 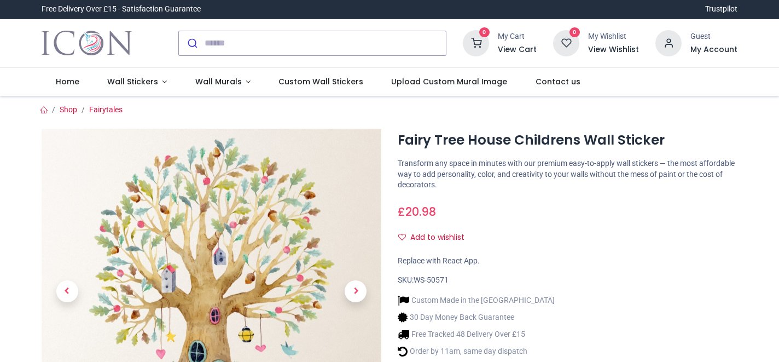 What do you see at coordinates (421, 211) in the screenshot?
I see `span: 20.98` at bounding box center [421, 211].